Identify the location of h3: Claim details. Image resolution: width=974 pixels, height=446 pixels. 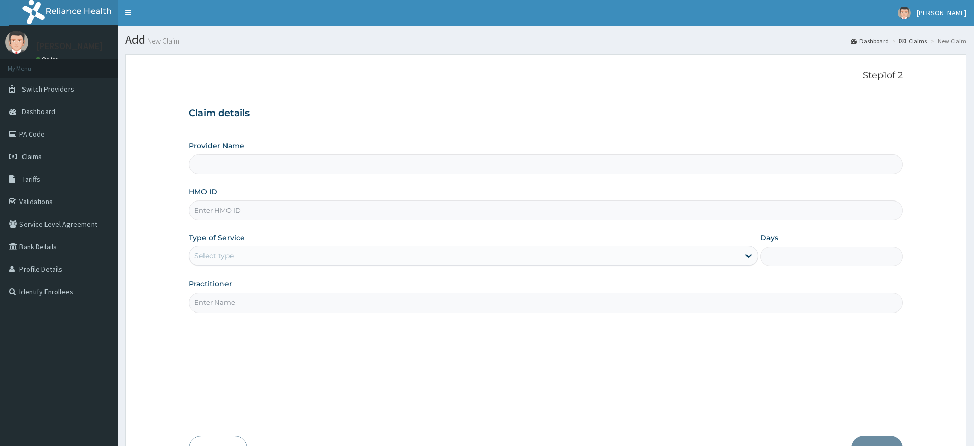
(545, 113).